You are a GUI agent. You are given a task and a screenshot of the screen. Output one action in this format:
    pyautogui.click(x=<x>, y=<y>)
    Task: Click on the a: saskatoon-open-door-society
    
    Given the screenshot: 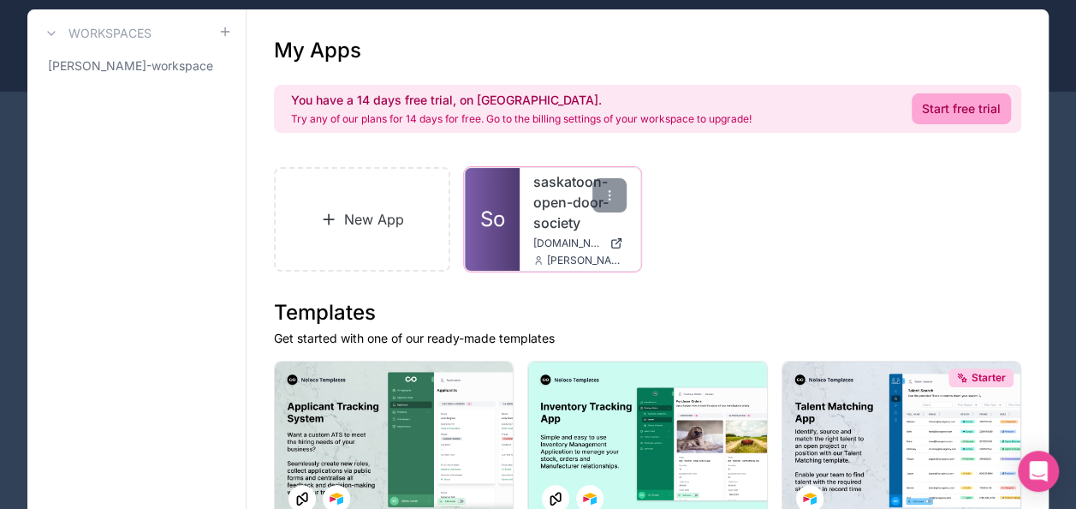 What is the action you would take?
    pyautogui.click(x=580, y=202)
    